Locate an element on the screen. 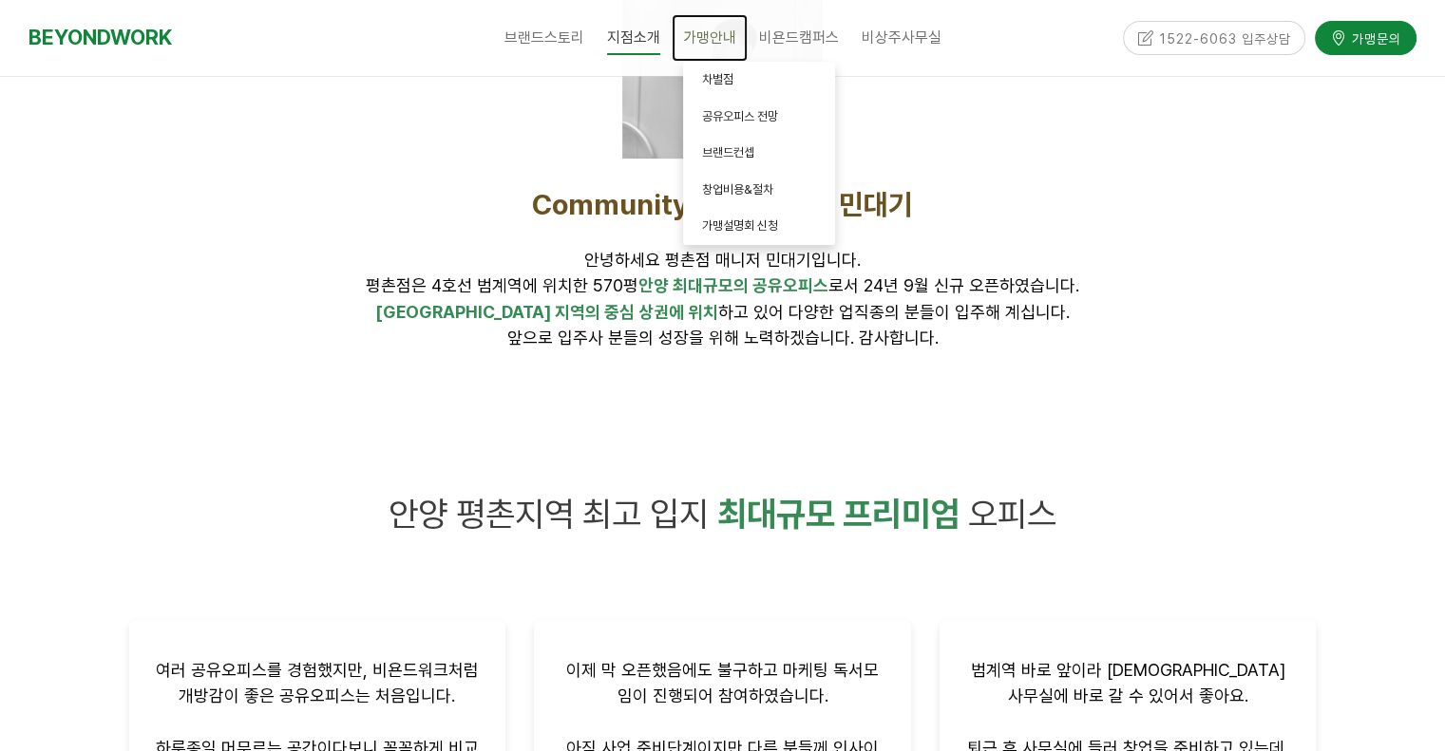 The height and width of the screenshot is (751, 1445). a: 공유오피스 전망 is located at coordinates (759, 117).